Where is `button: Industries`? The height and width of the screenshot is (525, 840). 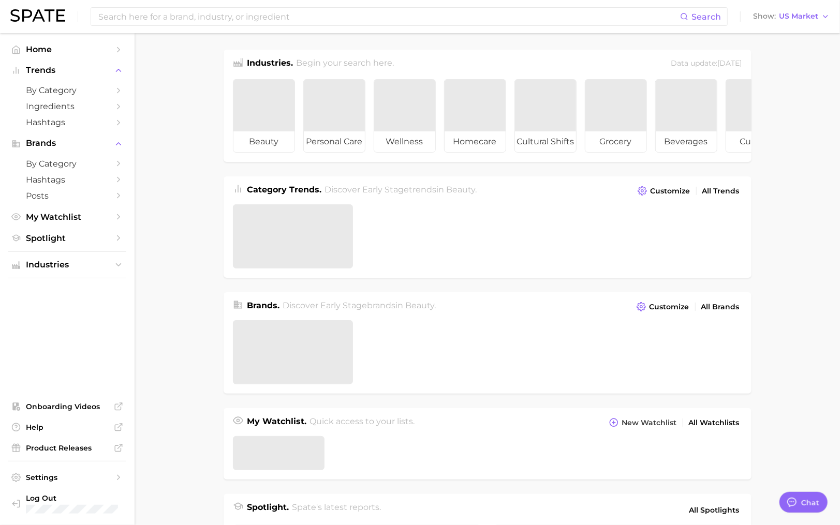 button: Industries is located at coordinates (67, 265).